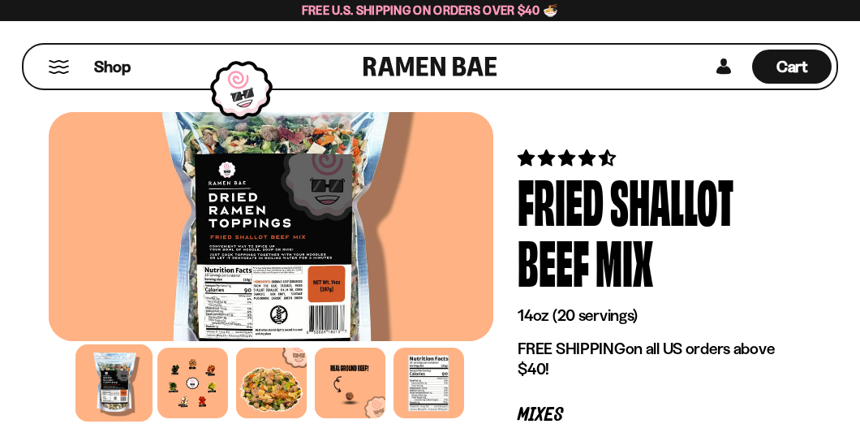 Image resolution: width=860 pixels, height=424 pixels. What do you see at coordinates (653, 415) in the screenshot?
I see `p: Mixes` at bounding box center [653, 415].